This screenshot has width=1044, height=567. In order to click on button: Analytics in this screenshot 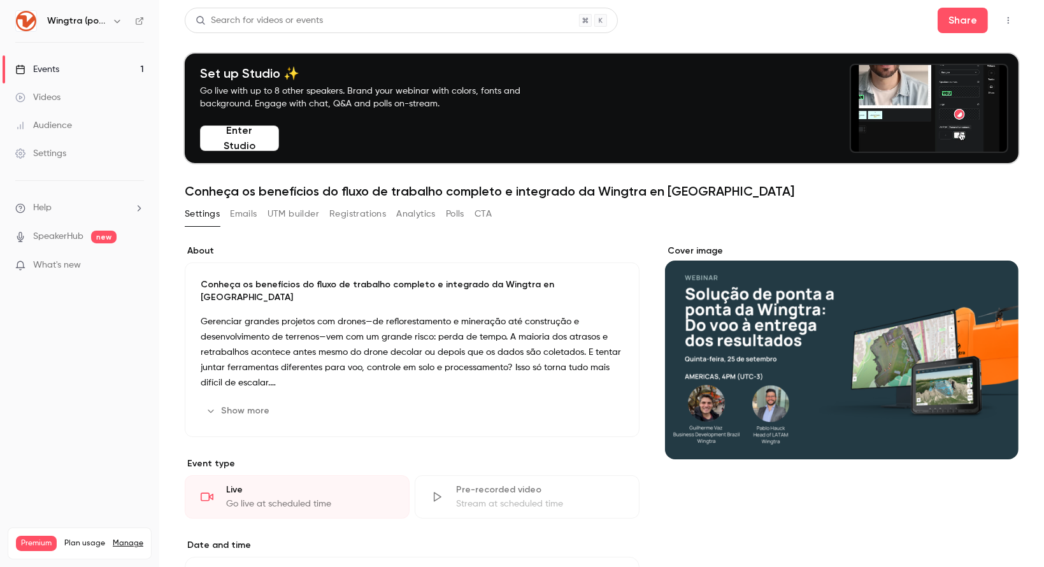, I will do `click(416, 214)`.